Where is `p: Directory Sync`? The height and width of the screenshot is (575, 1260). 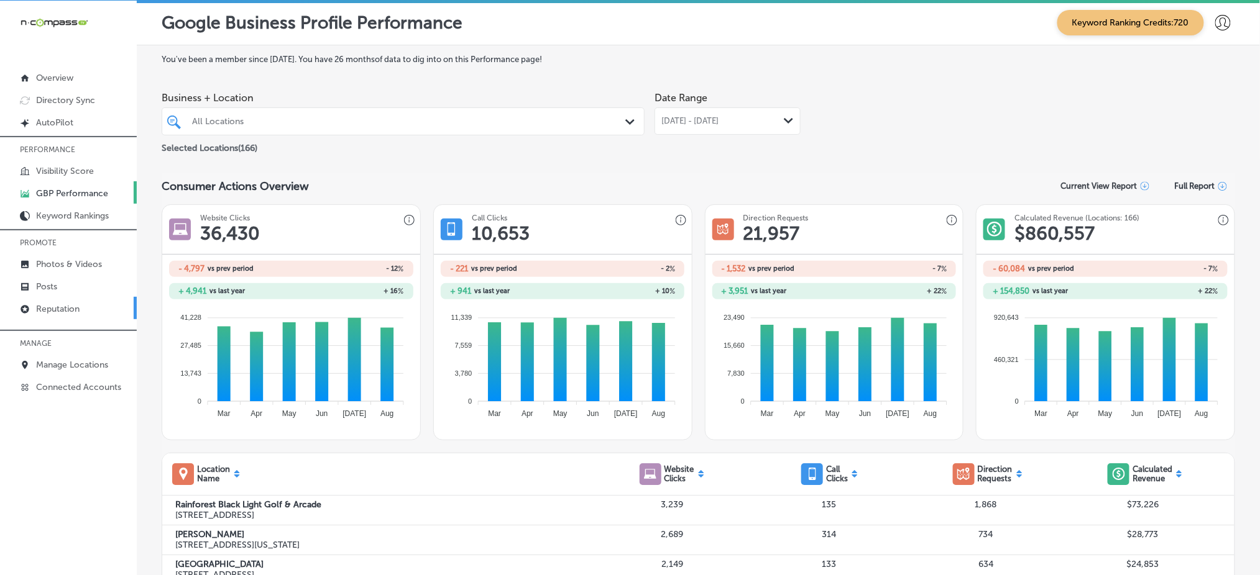
p: Directory Sync is located at coordinates (65, 100).